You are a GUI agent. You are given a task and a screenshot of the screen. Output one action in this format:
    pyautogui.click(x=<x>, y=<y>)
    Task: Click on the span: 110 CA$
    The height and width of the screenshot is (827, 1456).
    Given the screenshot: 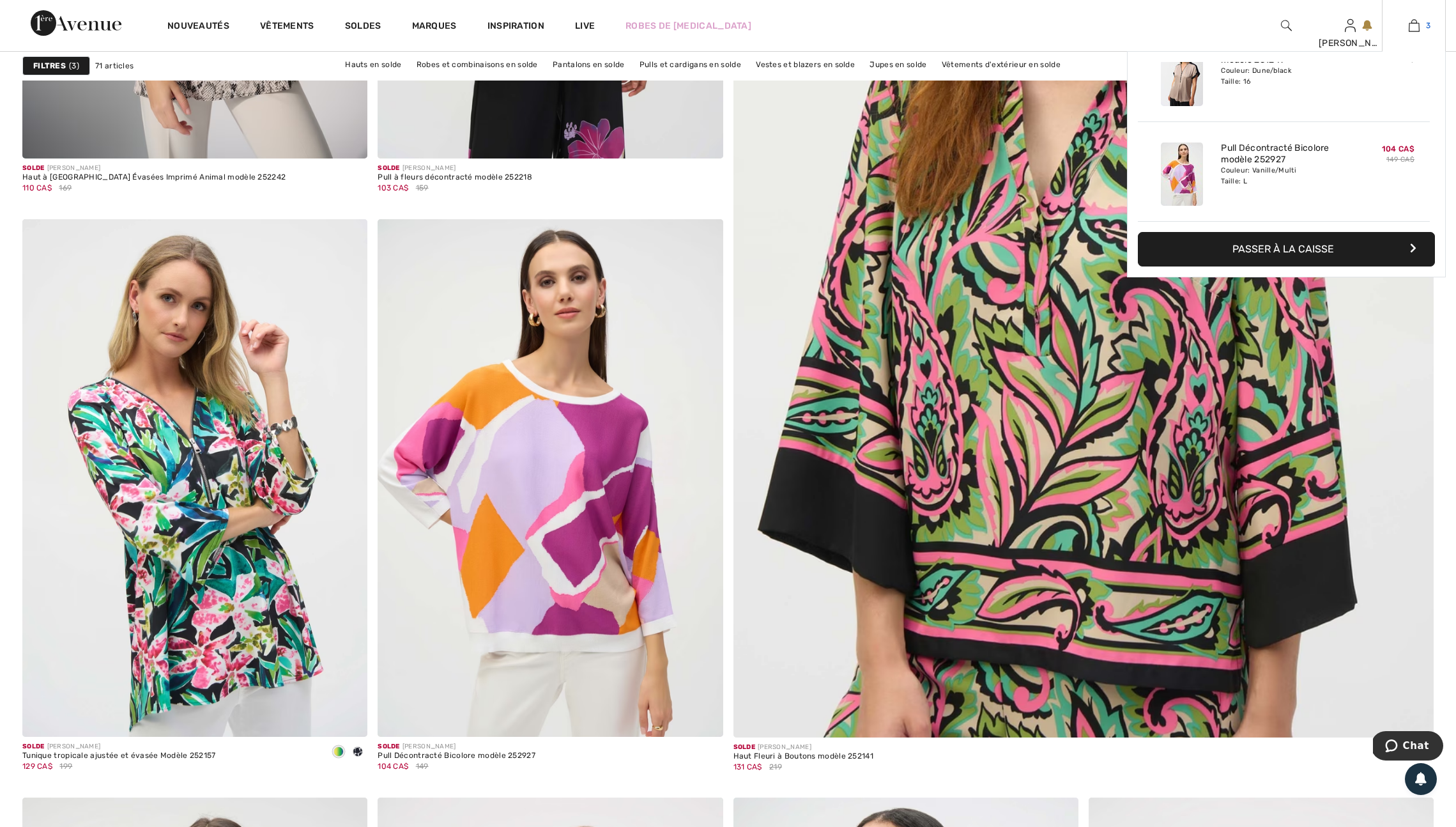 What is the action you would take?
    pyautogui.click(x=37, y=188)
    